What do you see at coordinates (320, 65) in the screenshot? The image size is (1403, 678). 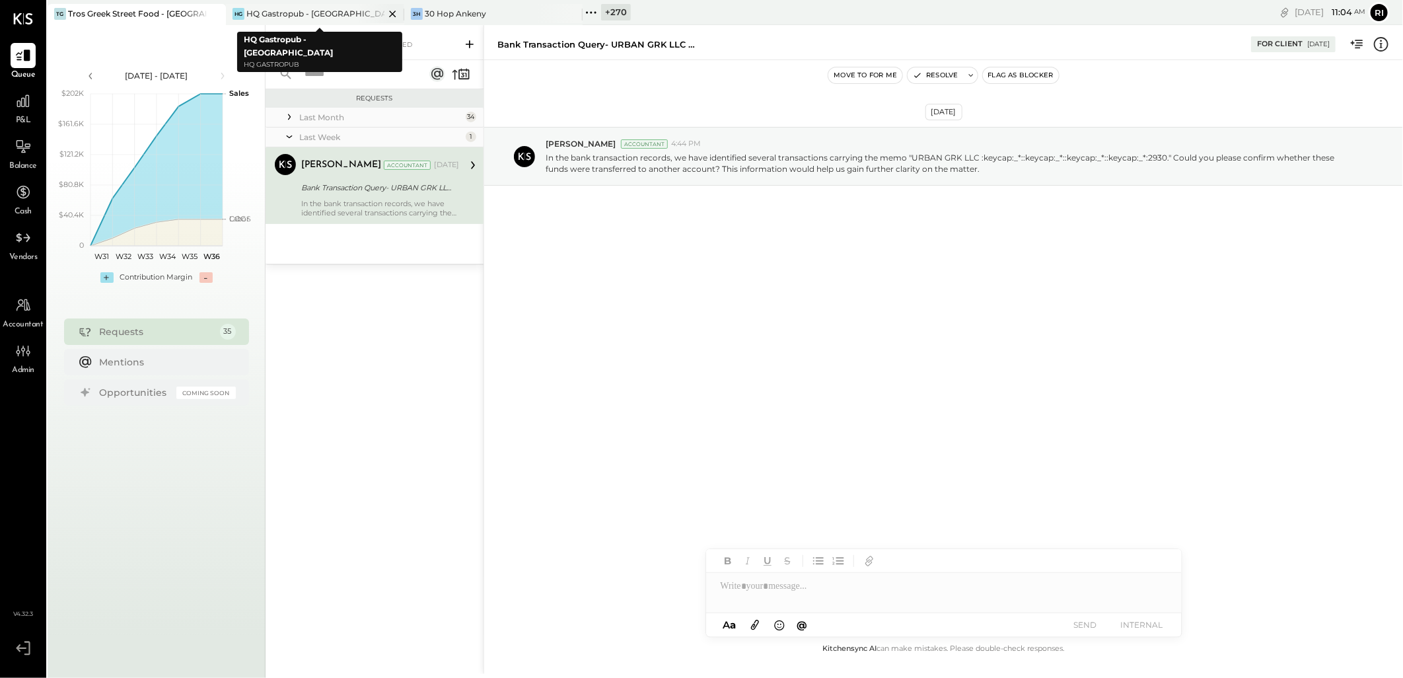 I see `p: HQ Gastropub` at bounding box center [320, 65].